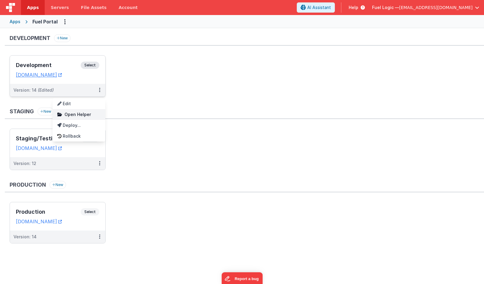 Image resolution: width=484 pixels, height=284 pixels. What do you see at coordinates (386, 8) in the screenshot?
I see `span: Fuel Logic —` at bounding box center [386, 8].